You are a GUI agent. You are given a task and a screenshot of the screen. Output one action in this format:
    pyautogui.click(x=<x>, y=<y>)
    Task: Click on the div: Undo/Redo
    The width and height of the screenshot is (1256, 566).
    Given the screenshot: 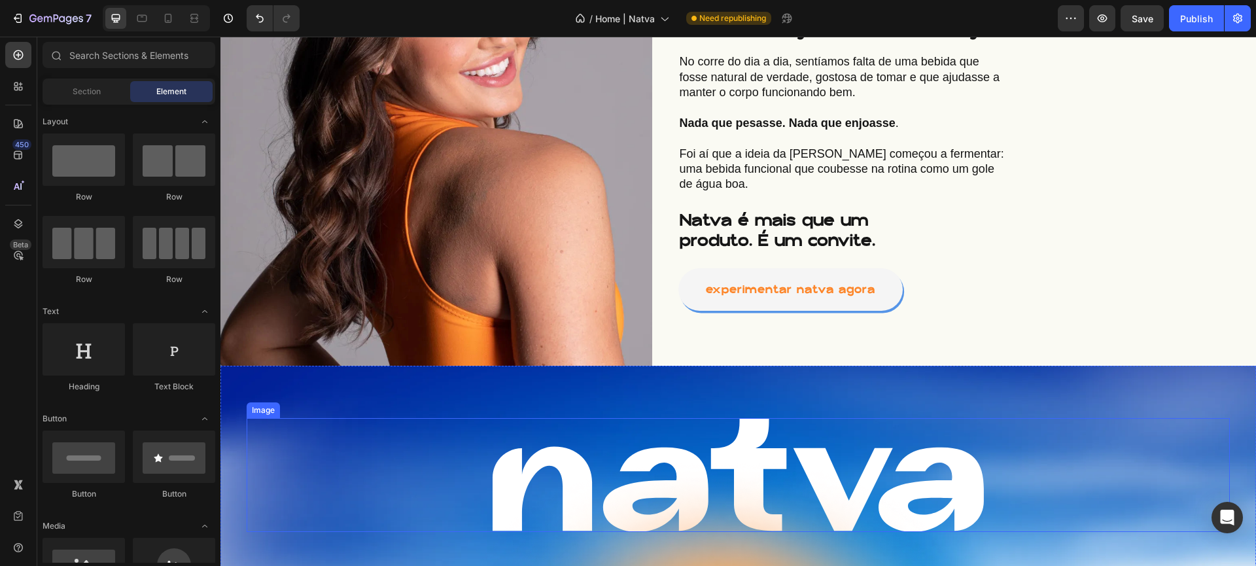 What is the action you would take?
    pyautogui.click(x=273, y=18)
    